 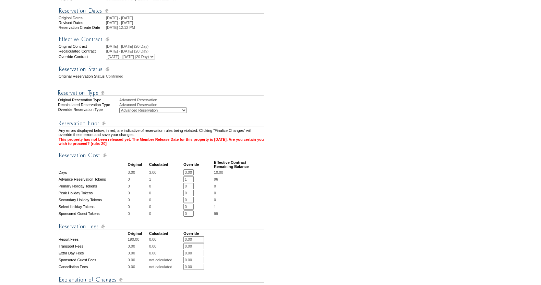 What do you see at coordinates (82, 46) in the screenshot?
I see `td: Original Contract` at bounding box center [82, 46].